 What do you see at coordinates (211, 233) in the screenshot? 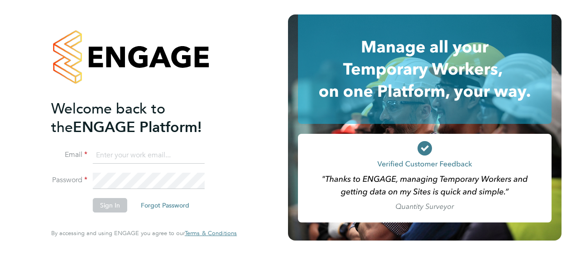
I see `span: Terms & Conditions` at bounding box center [211, 233].